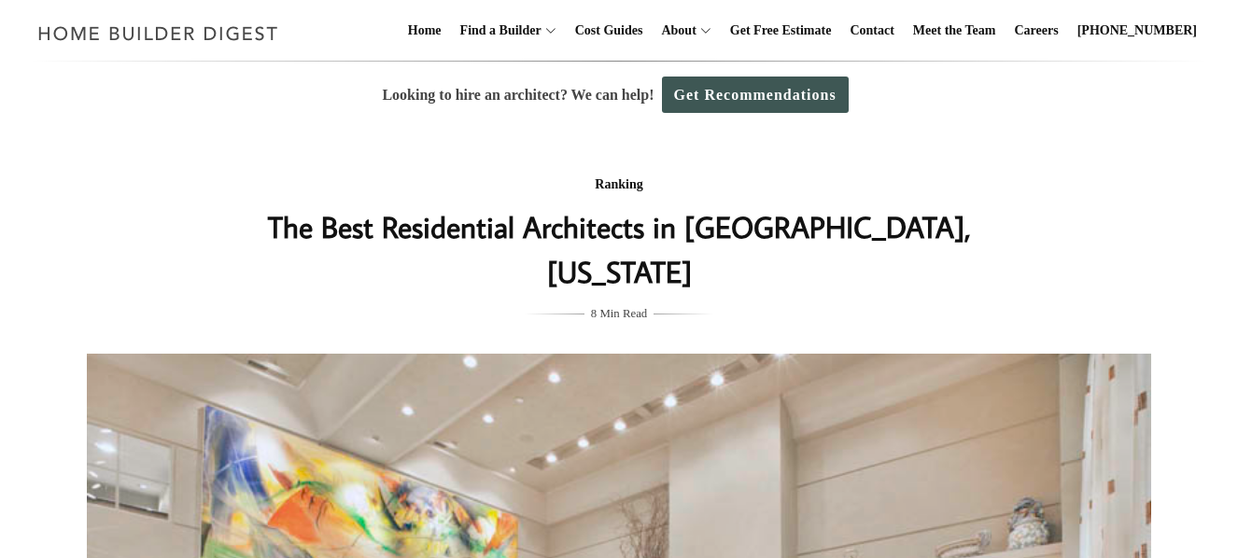  What do you see at coordinates (780, 31) in the screenshot?
I see `a: Get Free Estimate` at bounding box center [780, 31].